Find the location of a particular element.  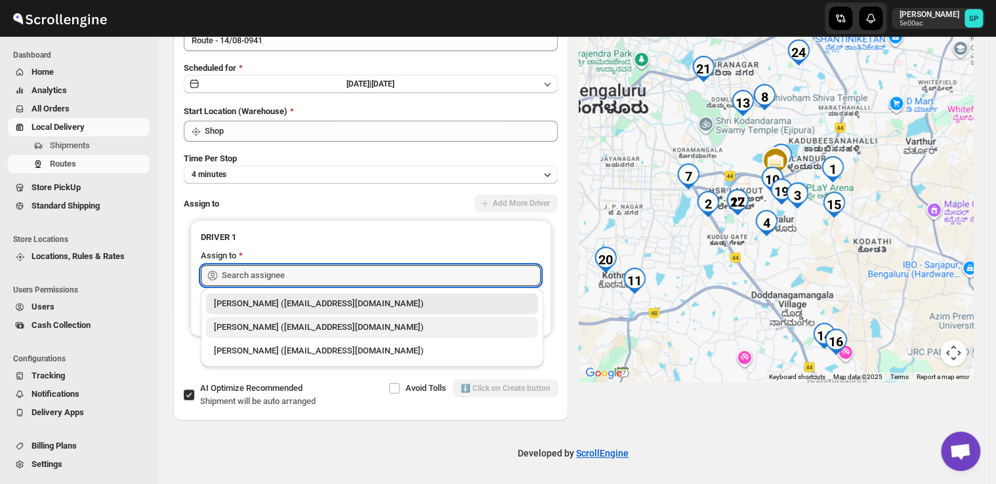

div: 1 is located at coordinates (832, 169).